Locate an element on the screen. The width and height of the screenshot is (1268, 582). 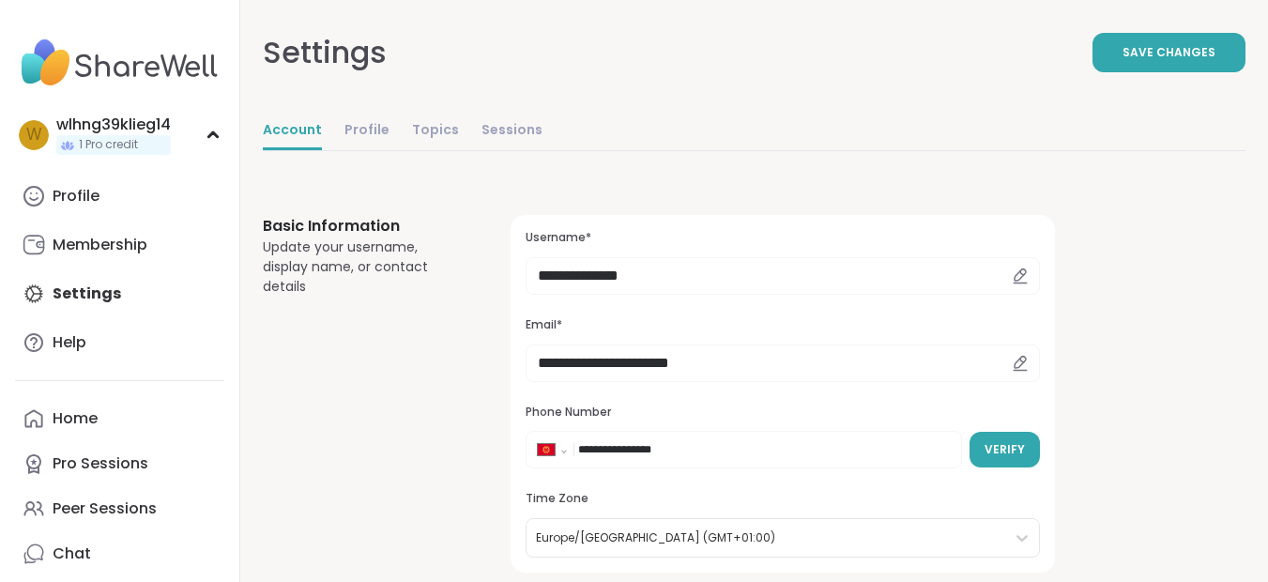
span: 1 Pro credit is located at coordinates (108, 145).